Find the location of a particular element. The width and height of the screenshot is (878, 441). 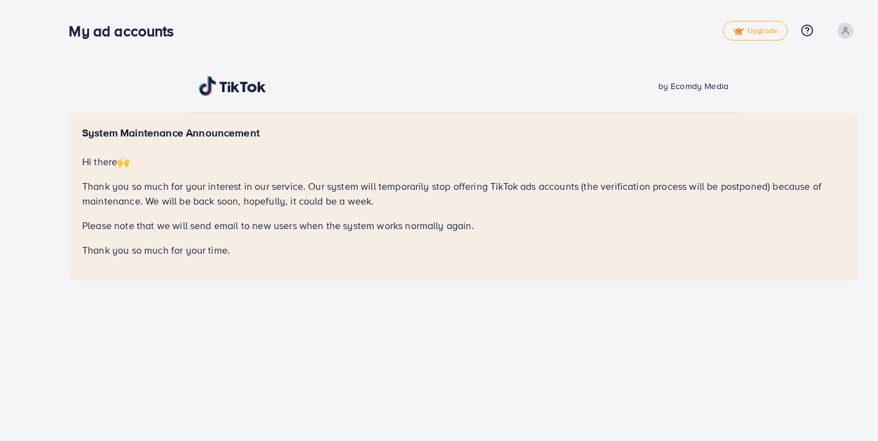

img: tick is located at coordinates (738, 31).